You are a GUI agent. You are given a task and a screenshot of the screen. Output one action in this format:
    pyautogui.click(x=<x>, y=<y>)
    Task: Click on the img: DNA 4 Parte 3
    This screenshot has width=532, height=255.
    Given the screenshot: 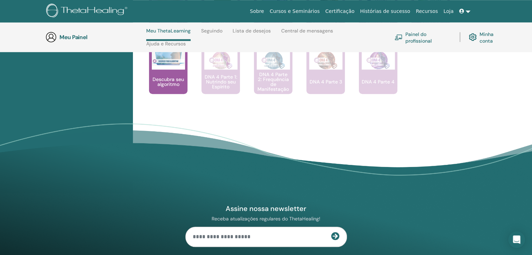 What is the action you would take?
    pyautogui.click(x=326, y=59)
    